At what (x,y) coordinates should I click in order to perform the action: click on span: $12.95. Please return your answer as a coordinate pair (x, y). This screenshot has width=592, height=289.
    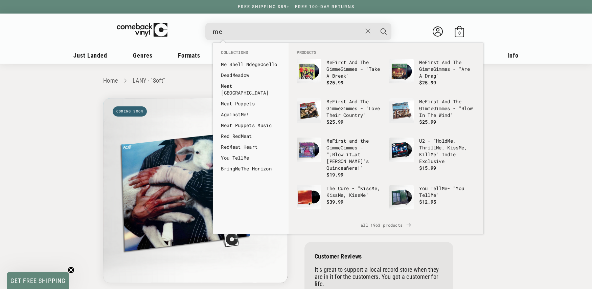
    Looking at the image, I should click on (428, 201).